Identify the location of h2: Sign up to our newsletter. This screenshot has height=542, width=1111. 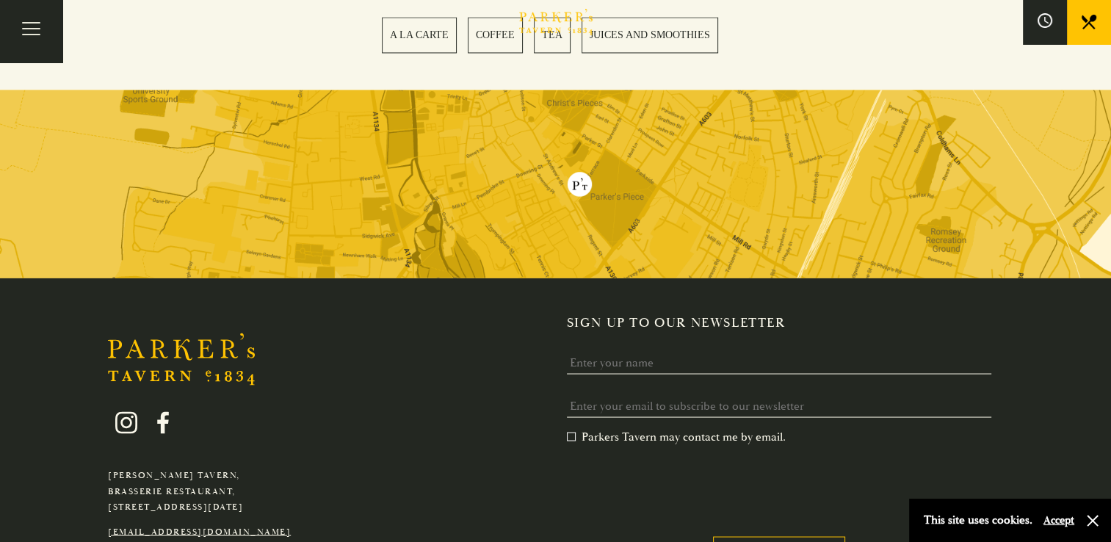
(785, 322).